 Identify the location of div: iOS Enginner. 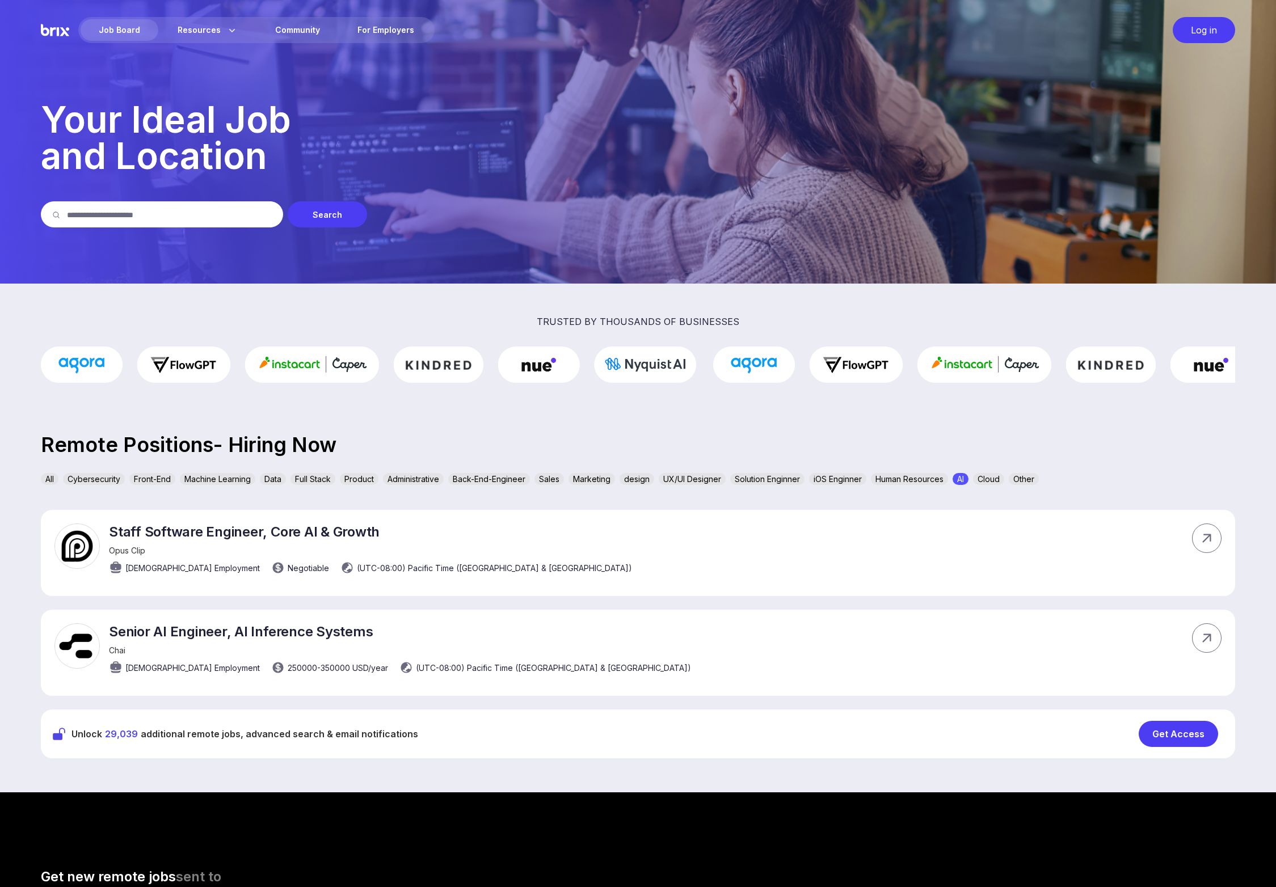
(837, 479).